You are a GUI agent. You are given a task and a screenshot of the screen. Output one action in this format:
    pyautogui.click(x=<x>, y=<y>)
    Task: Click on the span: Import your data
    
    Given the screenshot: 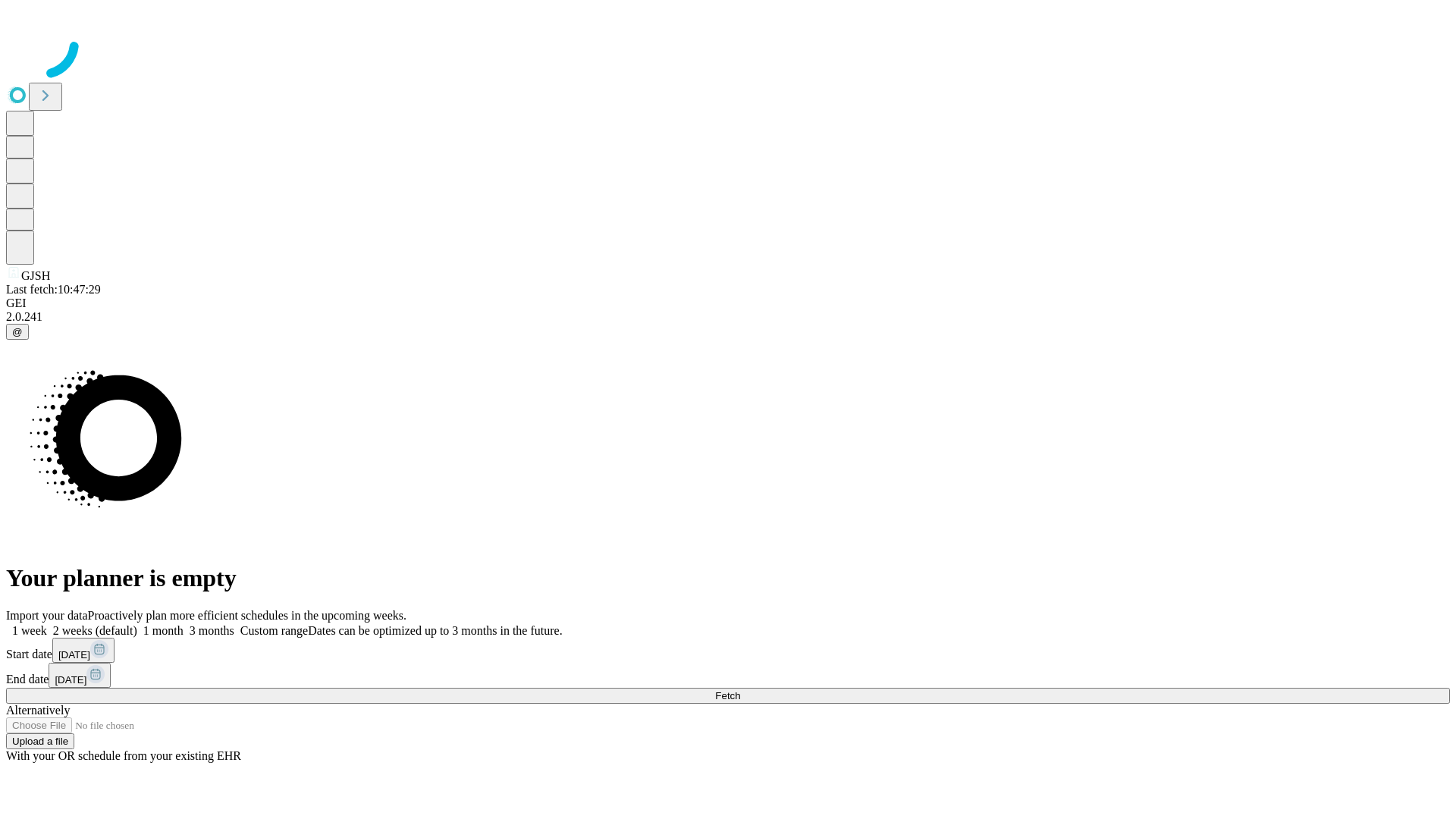 What is the action you would take?
    pyautogui.click(x=47, y=615)
    